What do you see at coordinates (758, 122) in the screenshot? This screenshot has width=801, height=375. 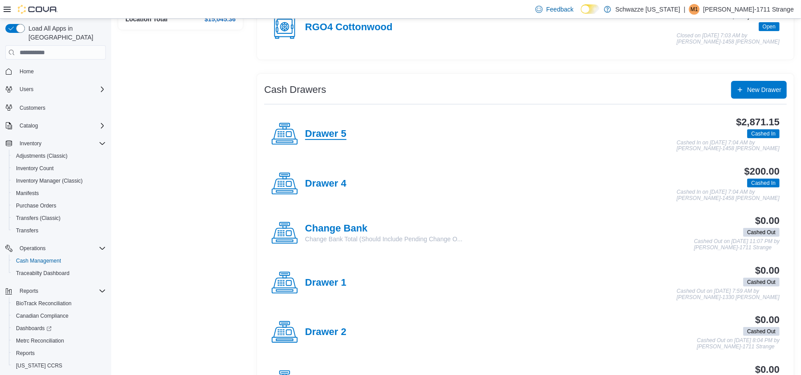 I see `h3: $2,871.15` at bounding box center [758, 122].